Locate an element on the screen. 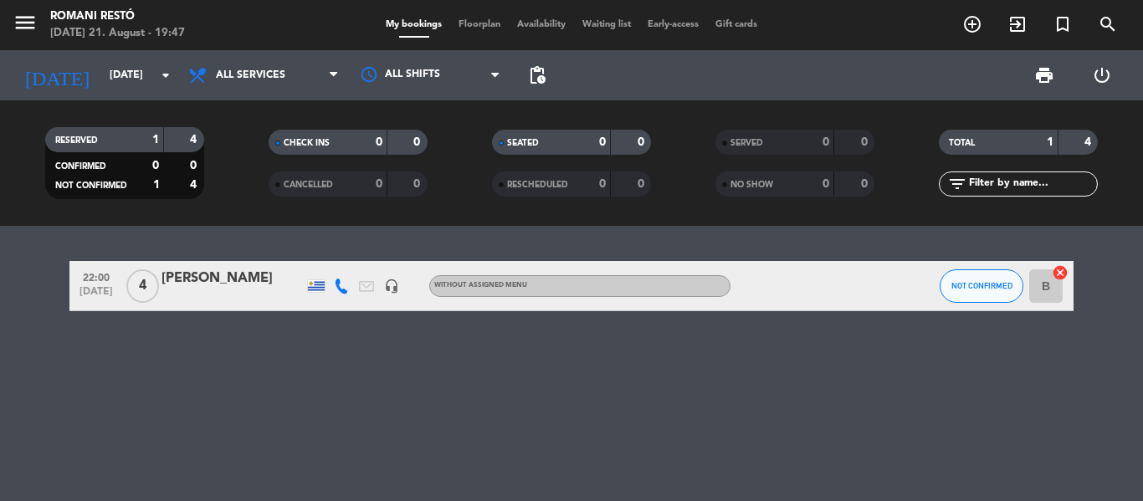 The height and width of the screenshot is (501, 1143). span: Availability is located at coordinates (542, 24).